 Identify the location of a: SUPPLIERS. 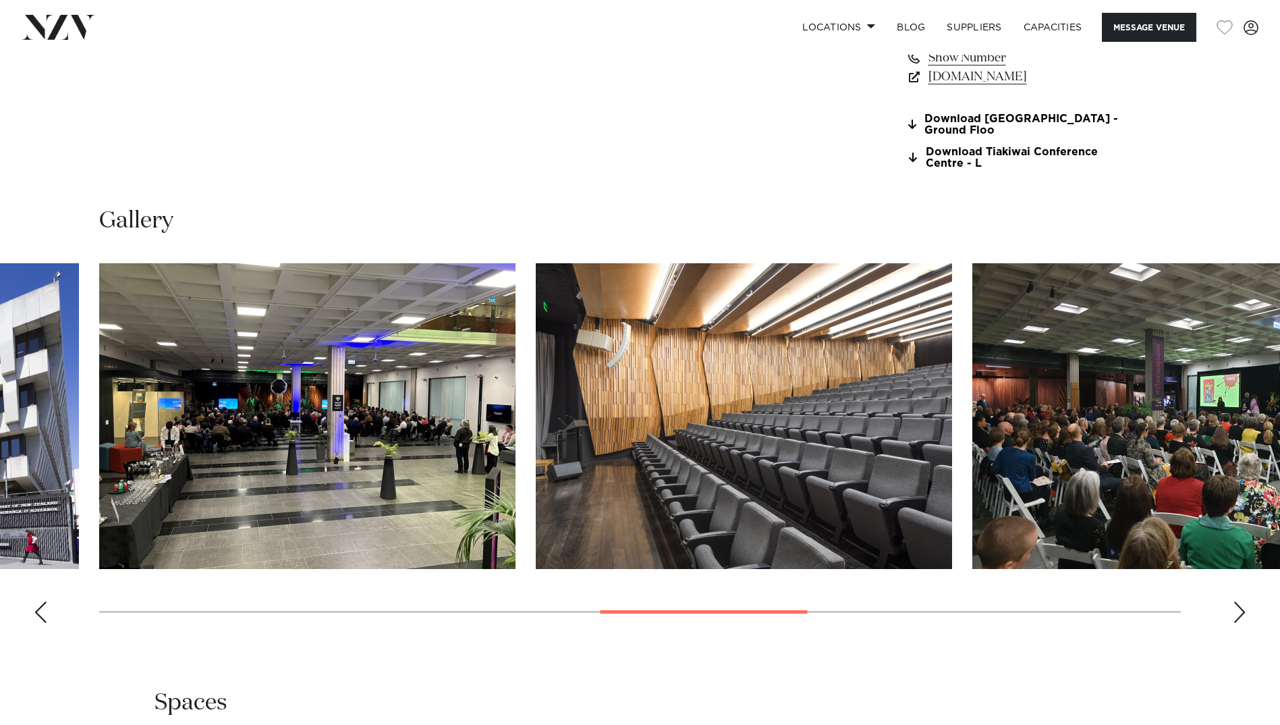
(974, 27).